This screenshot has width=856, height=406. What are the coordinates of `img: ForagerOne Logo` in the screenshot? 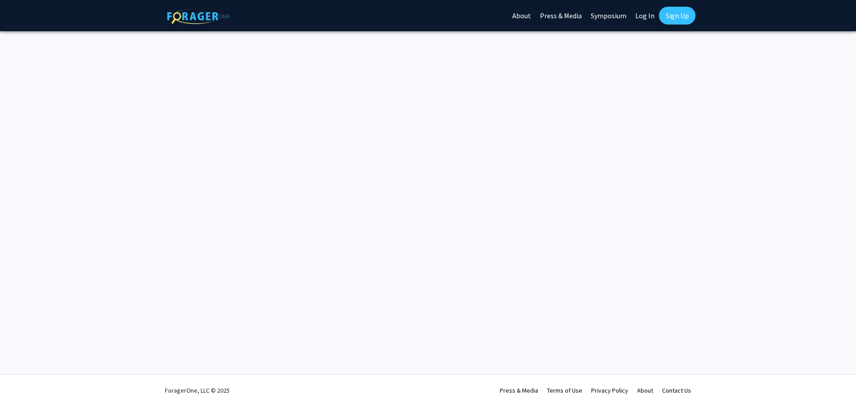 It's located at (198, 16).